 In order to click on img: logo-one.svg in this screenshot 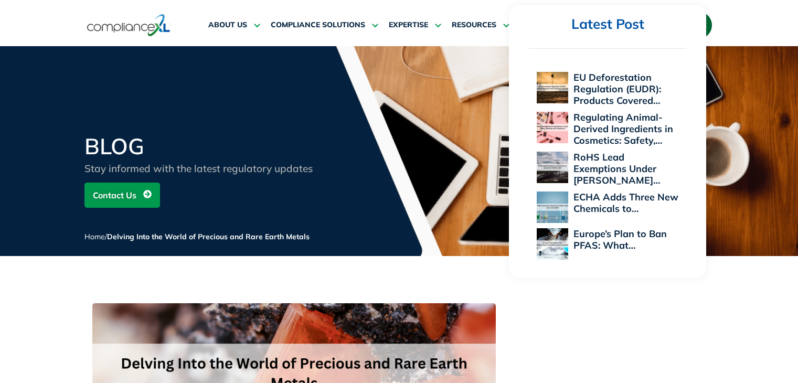, I will do `click(129, 25)`.